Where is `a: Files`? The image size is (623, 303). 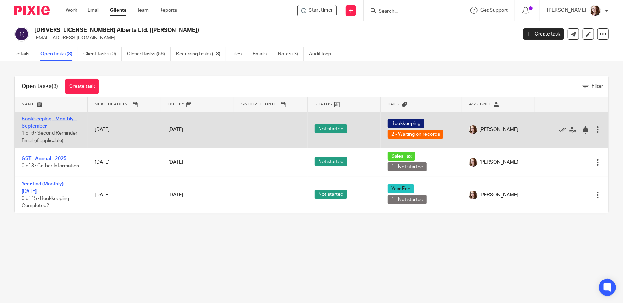 a: Files is located at coordinates (239, 54).